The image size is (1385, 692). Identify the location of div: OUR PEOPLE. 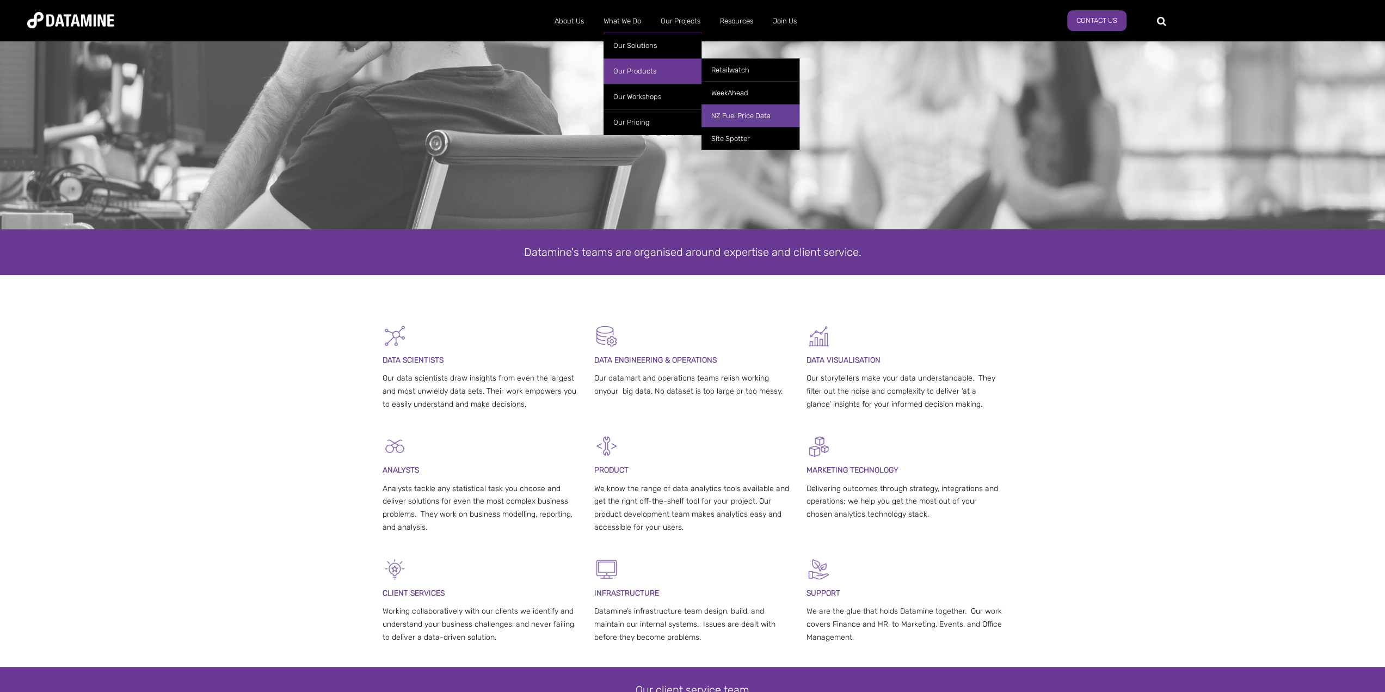
(692, 130).